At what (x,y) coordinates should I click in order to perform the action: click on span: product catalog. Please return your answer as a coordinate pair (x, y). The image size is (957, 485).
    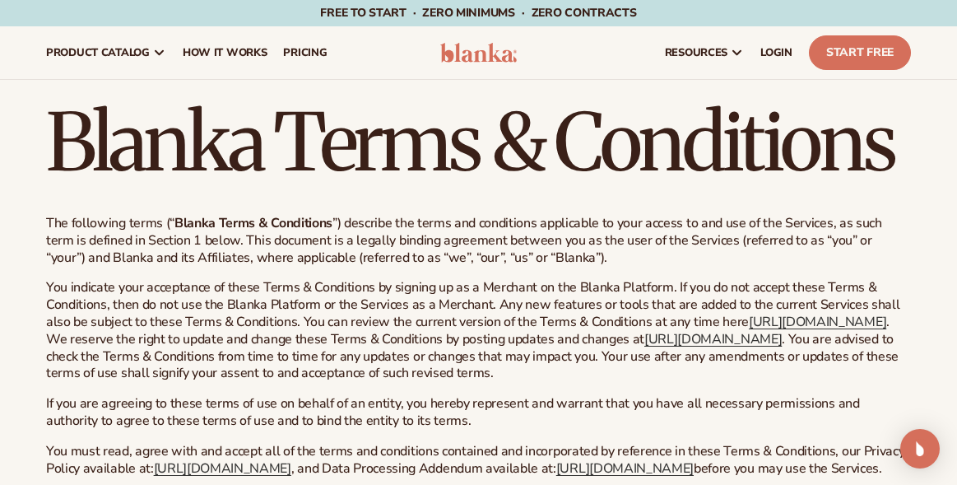
    Looking at the image, I should click on (98, 53).